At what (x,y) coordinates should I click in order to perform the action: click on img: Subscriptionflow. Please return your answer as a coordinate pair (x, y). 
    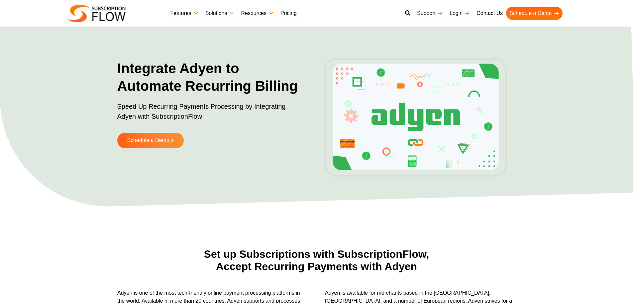
    Looking at the image, I should click on (96, 13).